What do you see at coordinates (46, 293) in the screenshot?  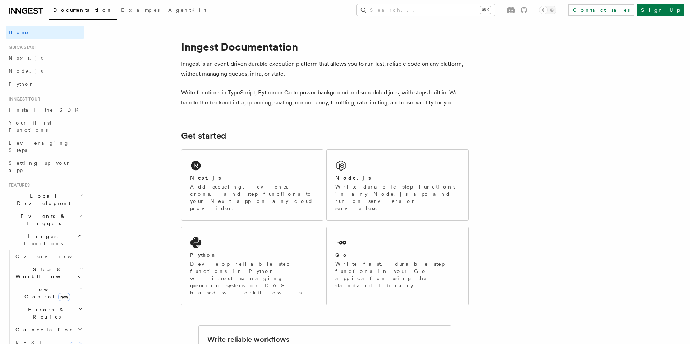 I see `span: Flow Control` at bounding box center [46, 293].